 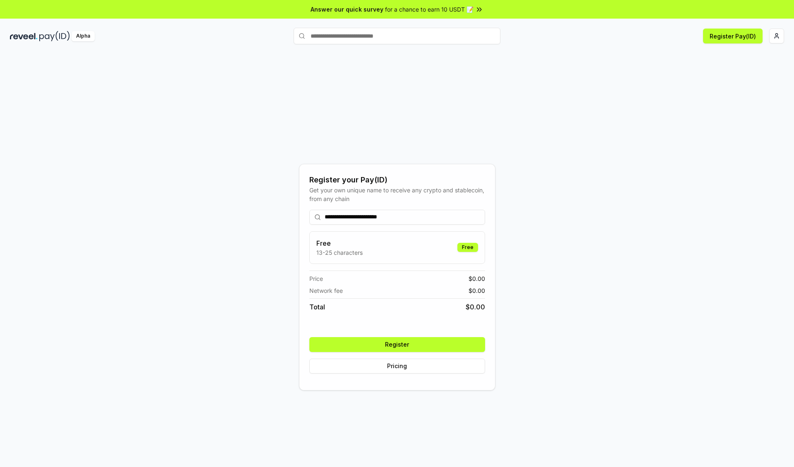 I want to click on span: Network fee, so click(x=326, y=290).